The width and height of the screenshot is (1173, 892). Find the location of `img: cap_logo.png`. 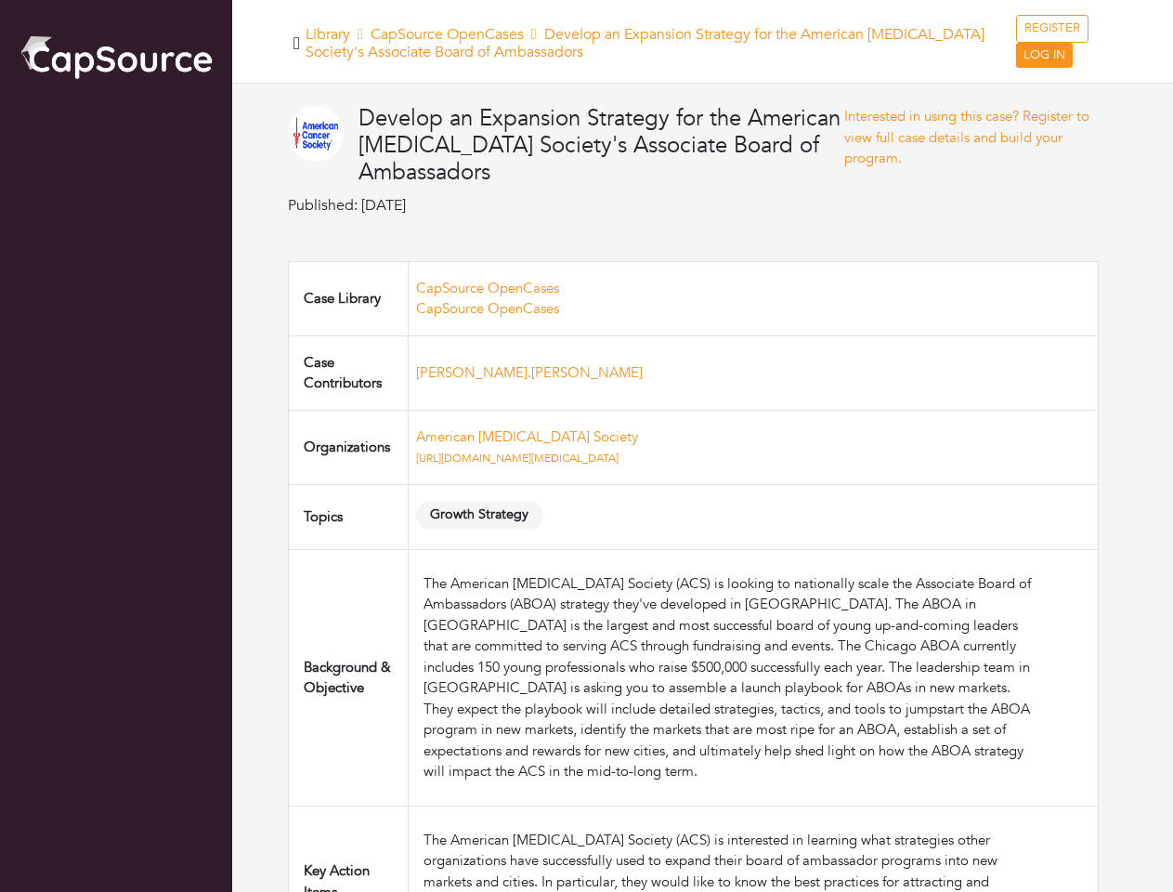

img: cap_logo.png is located at coordinates (116, 57).